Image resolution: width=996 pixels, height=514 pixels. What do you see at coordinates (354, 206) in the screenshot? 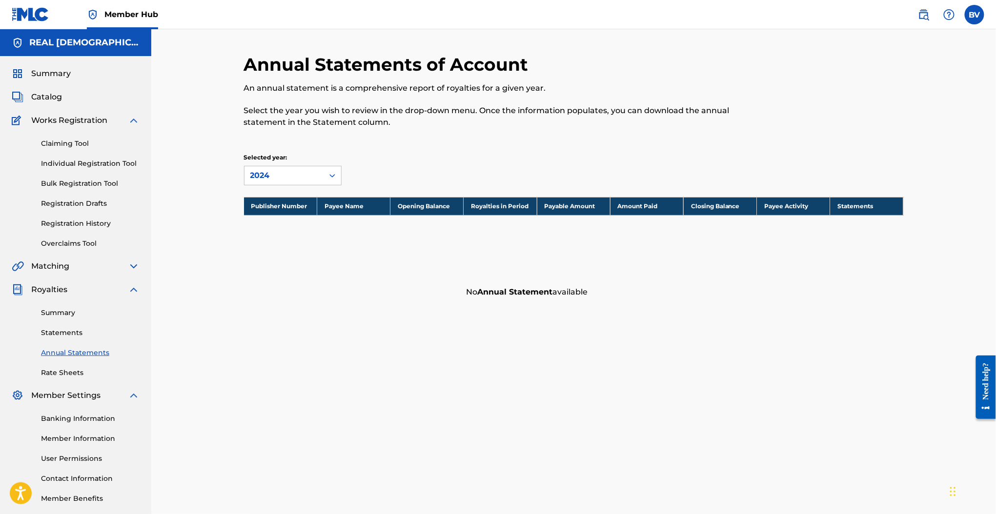
I see `th: Payee Name` at bounding box center [354, 206].